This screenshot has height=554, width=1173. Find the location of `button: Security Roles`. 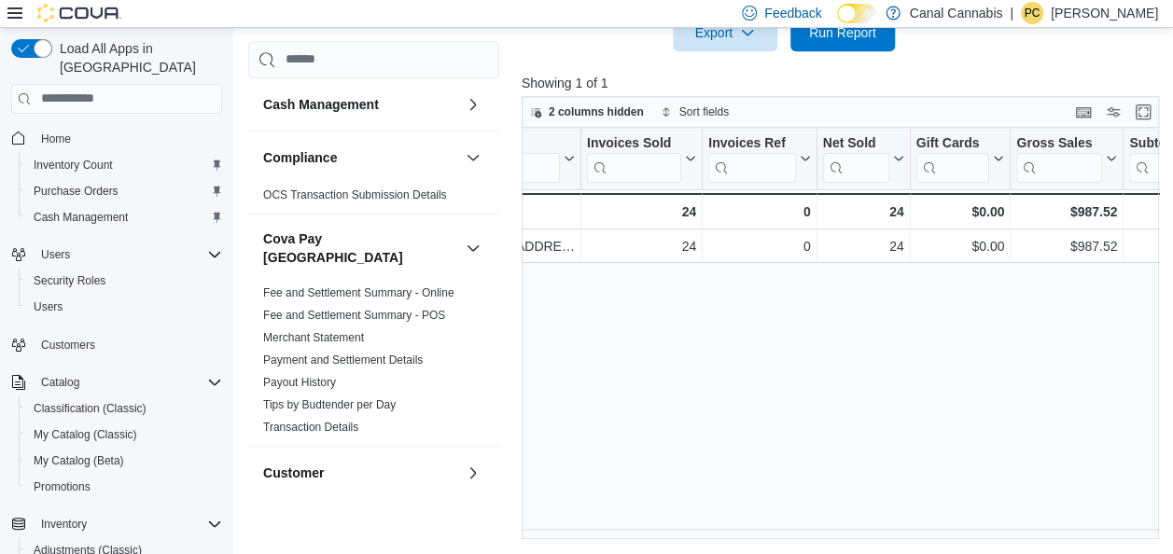

button: Security Roles is located at coordinates (124, 281).